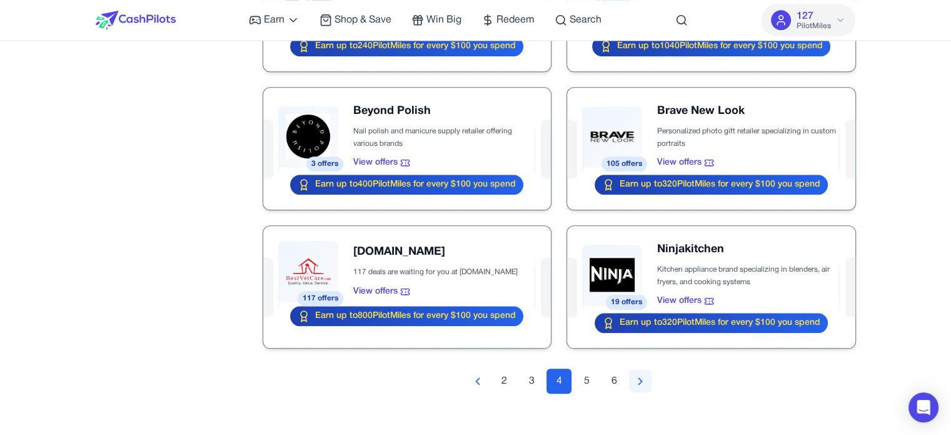 Image resolution: width=951 pixels, height=435 pixels. I want to click on div: Open Intercom Messenger, so click(924, 407).